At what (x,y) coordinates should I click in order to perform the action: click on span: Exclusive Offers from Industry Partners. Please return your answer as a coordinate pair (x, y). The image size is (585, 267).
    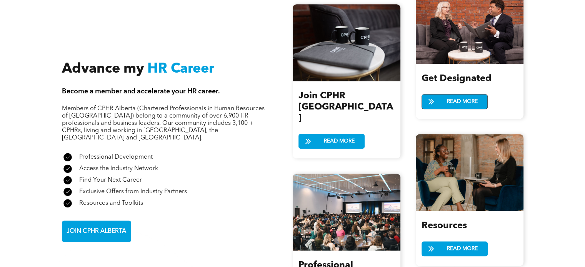
    Looking at the image, I should click on (133, 192).